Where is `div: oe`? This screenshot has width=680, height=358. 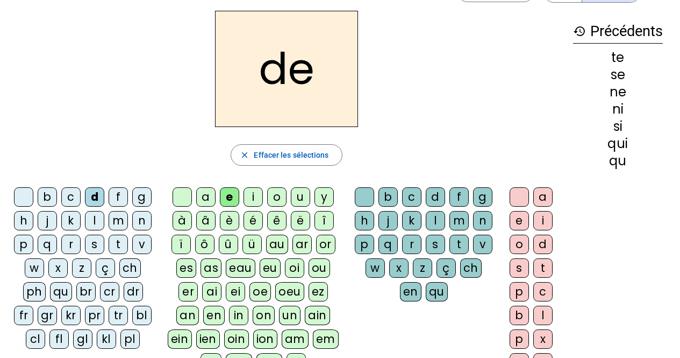
div: oe is located at coordinates (260, 291).